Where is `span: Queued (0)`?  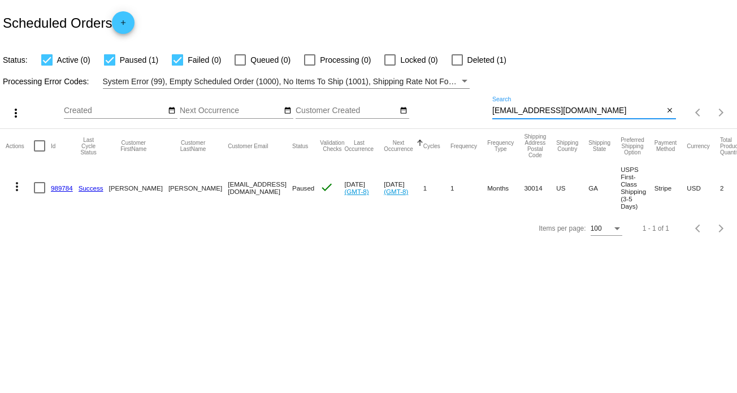
span: Queued (0) is located at coordinates (270, 60).